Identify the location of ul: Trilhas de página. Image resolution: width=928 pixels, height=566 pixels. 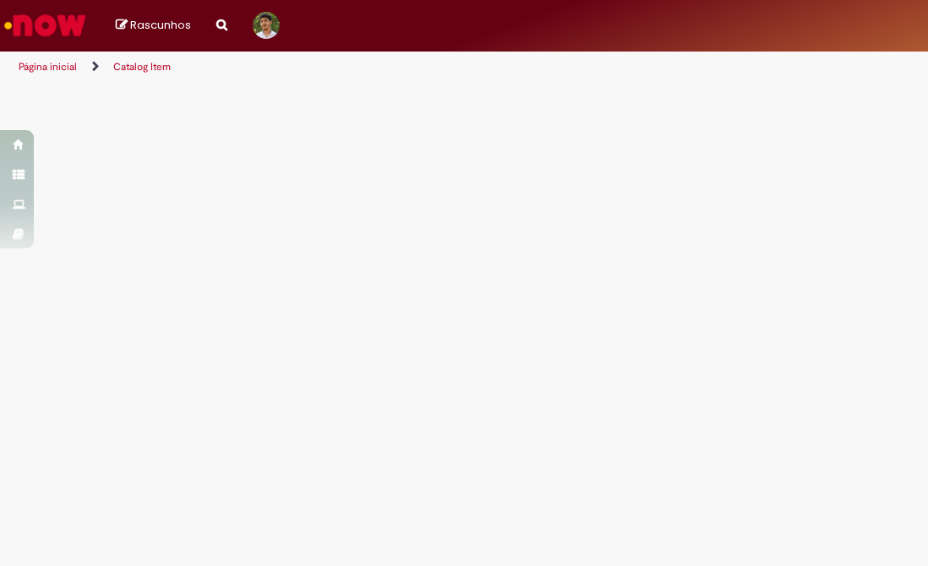
(270, 67).